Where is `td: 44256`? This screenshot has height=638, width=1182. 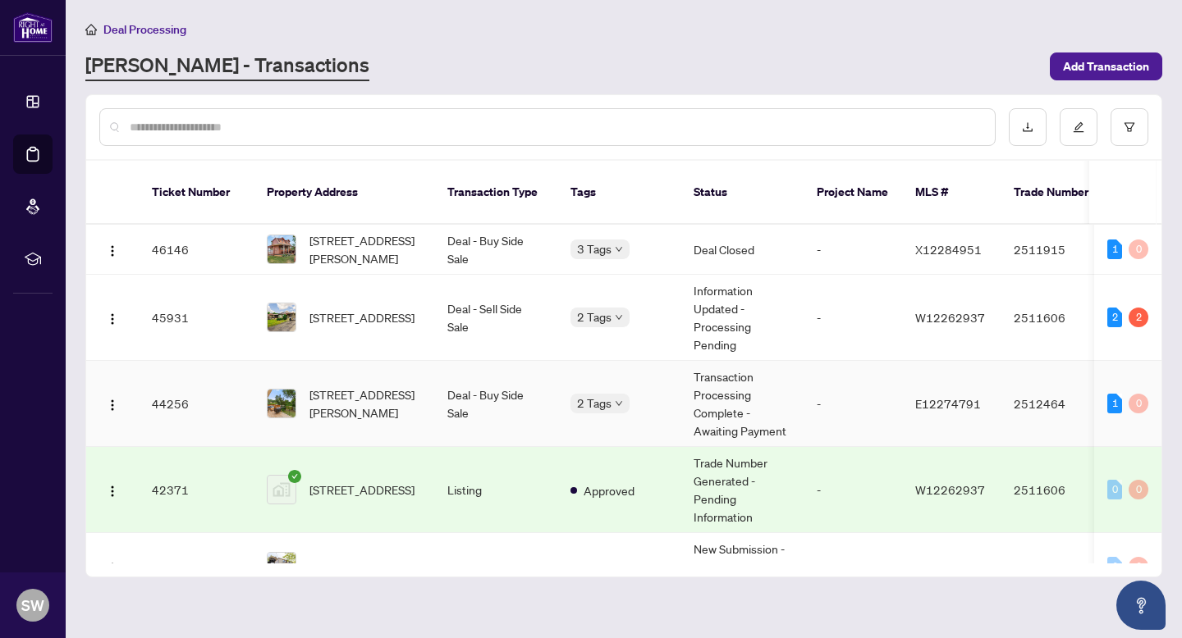 td: 44256 is located at coordinates (196, 404).